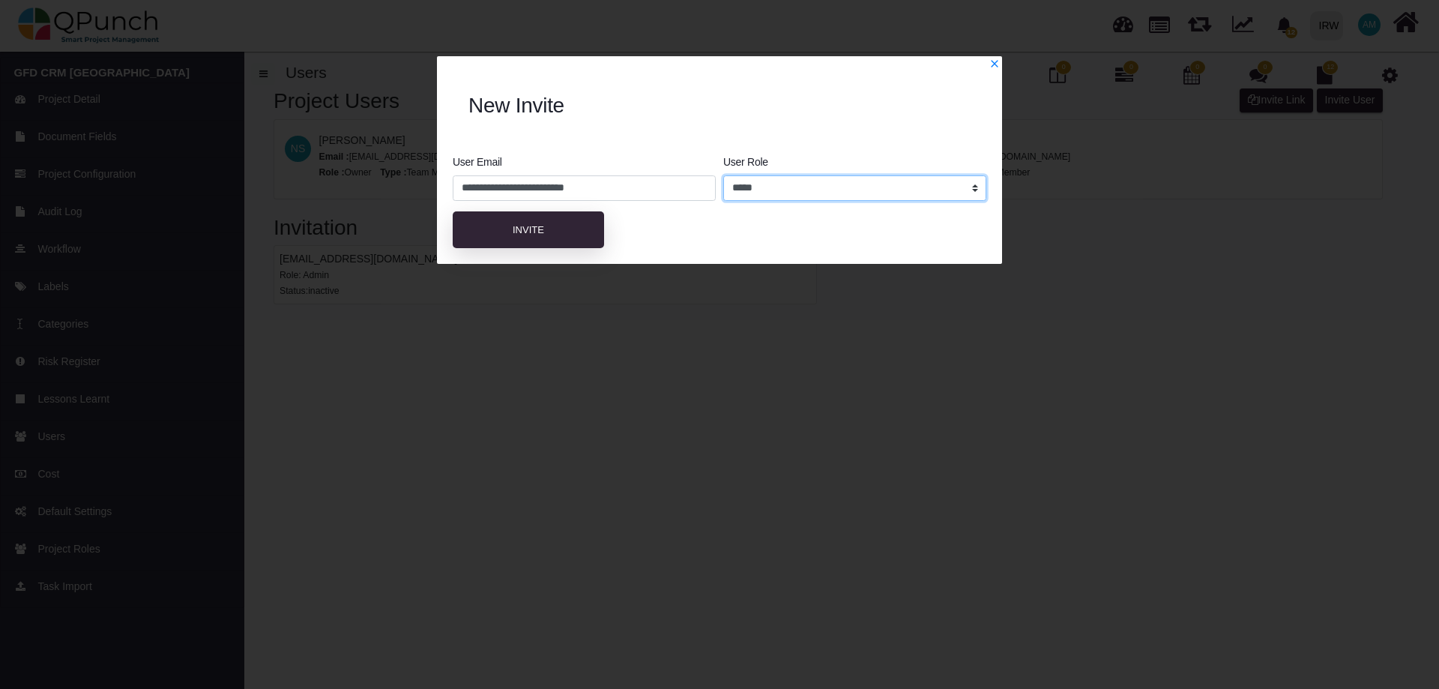 Image resolution: width=1439 pixels, height=689 pixels. Describe the element at coordinates (994, 64) in the screenshot. I see `svg: x` at that location.